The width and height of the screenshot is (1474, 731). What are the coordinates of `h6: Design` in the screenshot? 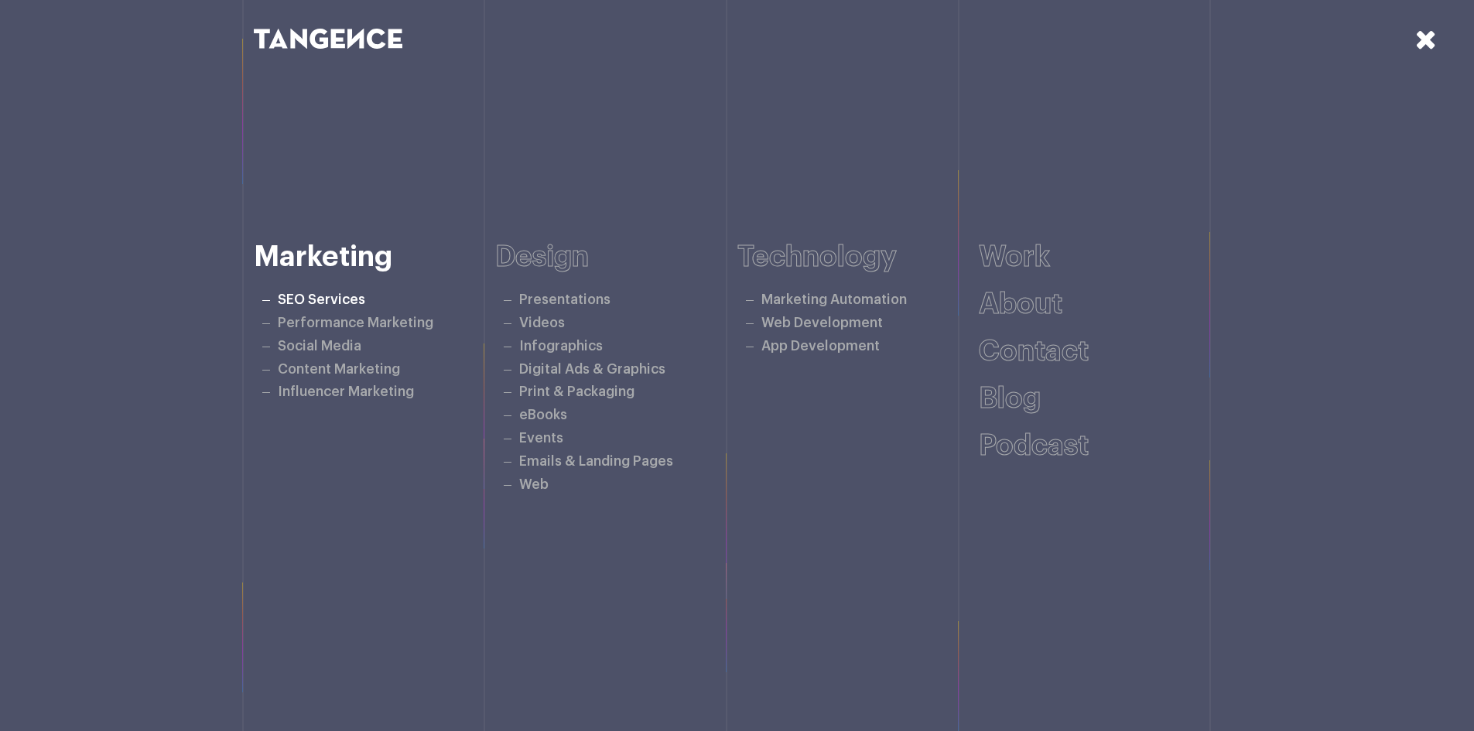 It's located at (616, 257).